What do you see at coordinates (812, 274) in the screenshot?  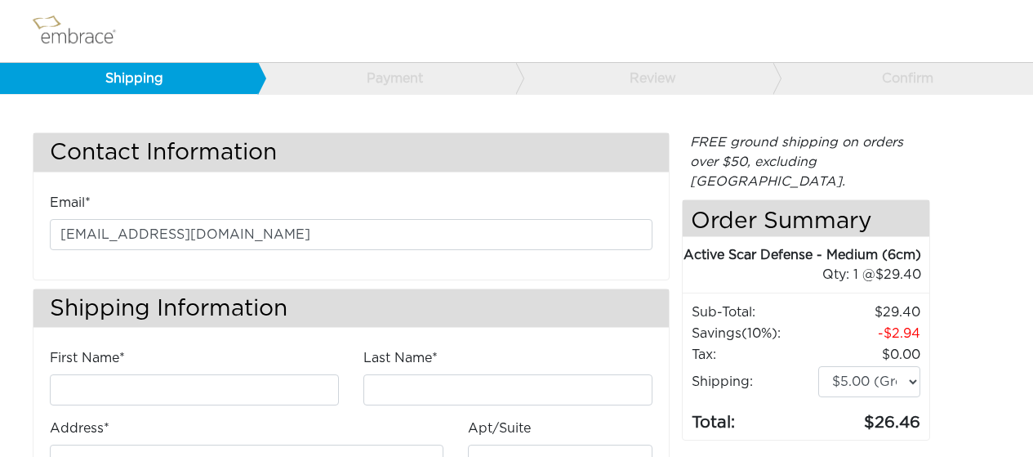 I see `div: 1 @` at bounding box center [812, 274].